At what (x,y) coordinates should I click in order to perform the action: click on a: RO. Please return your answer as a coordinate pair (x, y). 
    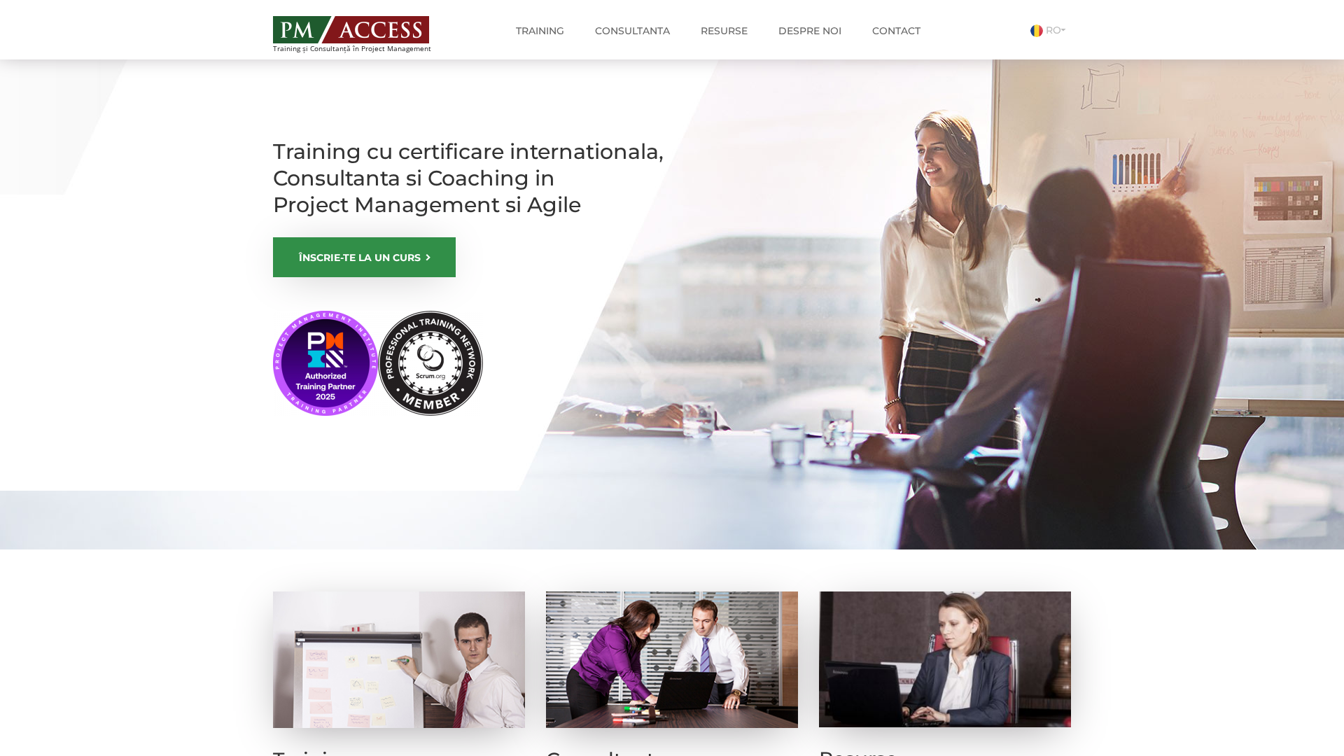
    Looking at the image, I should click on (1050, 30).